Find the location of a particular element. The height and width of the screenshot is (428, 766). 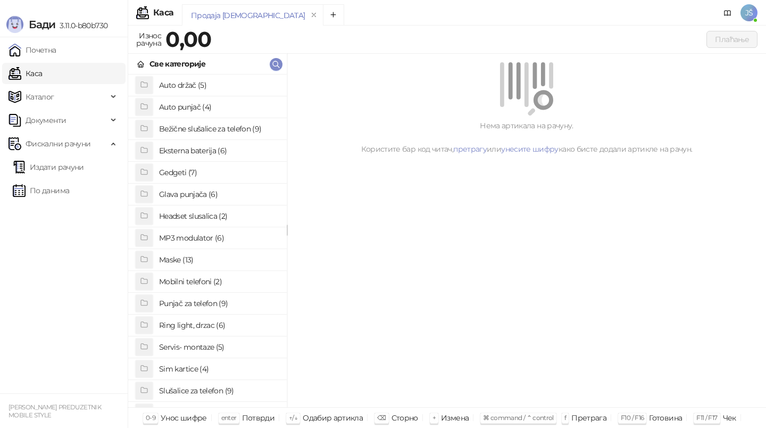

button: remove is located at coordinates (314, 15).